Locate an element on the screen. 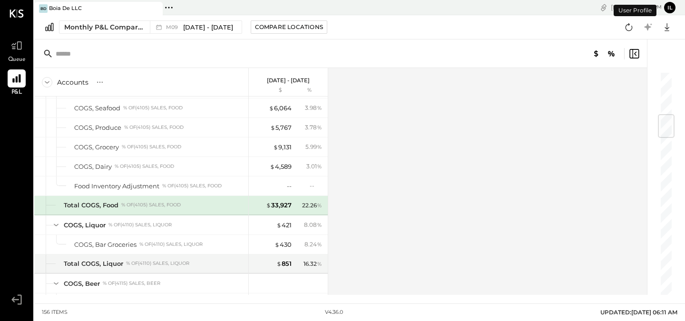 The image size is (685, 321). a: Queue is located at coordinates (17, 50).